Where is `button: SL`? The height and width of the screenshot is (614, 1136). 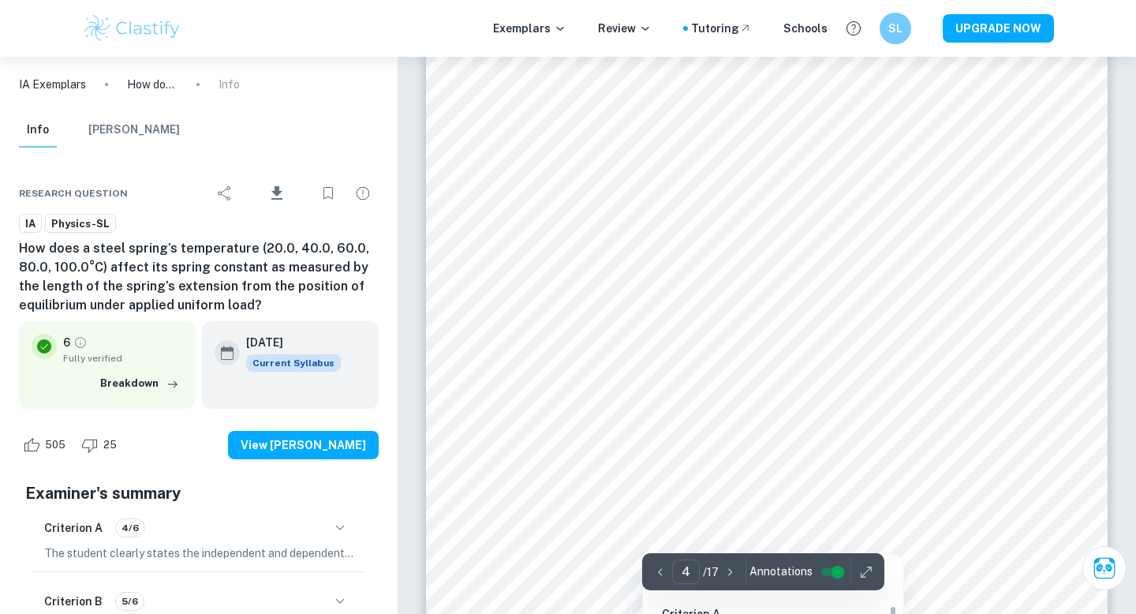 button: SL is located at coordinates (895, 28).